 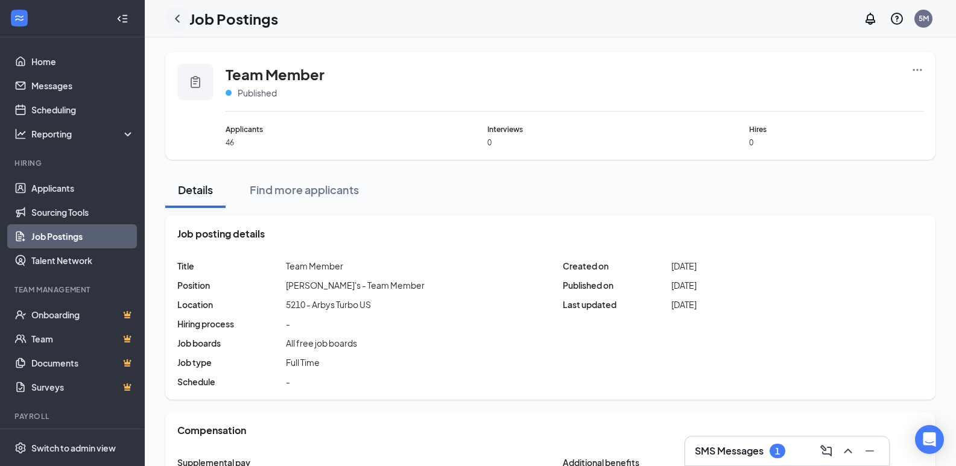 I want to click on a: Sourcing Tools, so click(x=83, y=212).